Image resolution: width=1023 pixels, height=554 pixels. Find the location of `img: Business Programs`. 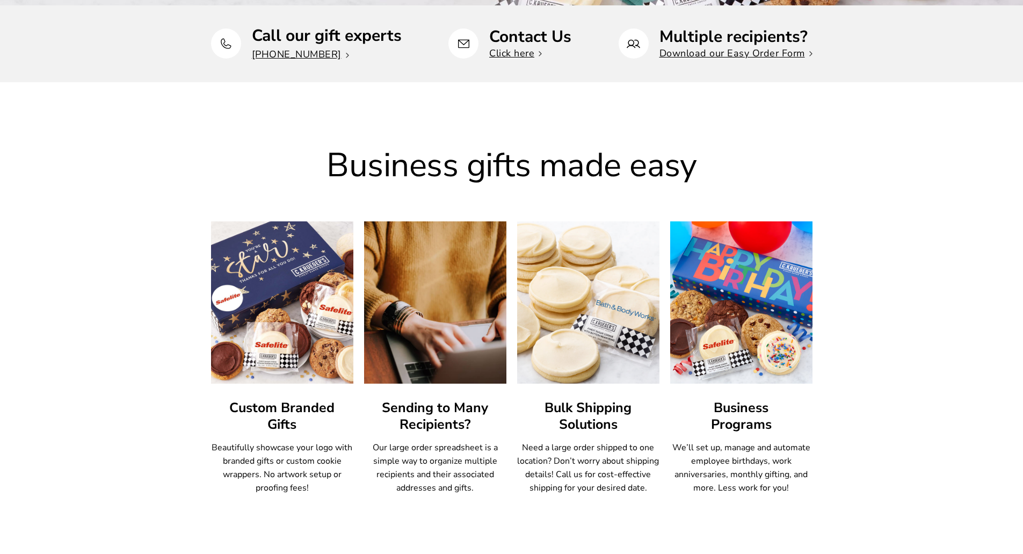

img: Business Programs is located at coordinates (741, 302).